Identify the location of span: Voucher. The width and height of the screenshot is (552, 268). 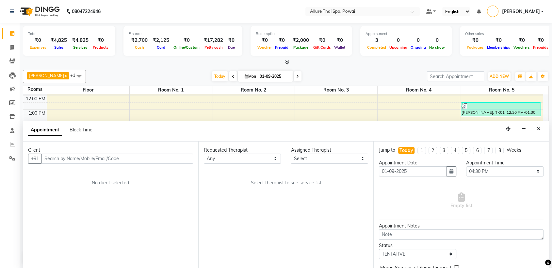
(265, 47).